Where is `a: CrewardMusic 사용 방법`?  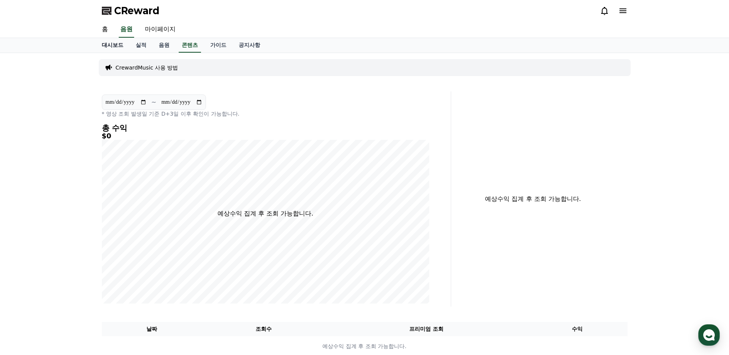 a: CrewardMusic 사용 방법 is located at coordinates (147, 68).